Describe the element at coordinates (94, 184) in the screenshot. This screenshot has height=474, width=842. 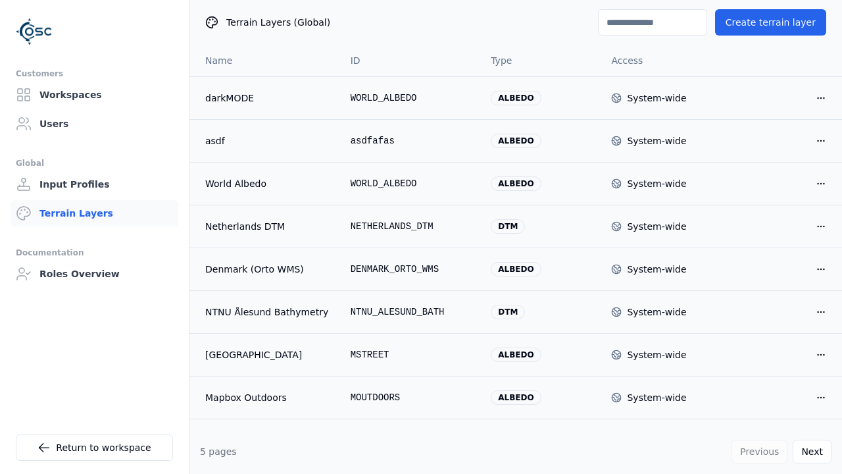
I see `a: Input Profiles` at that location.